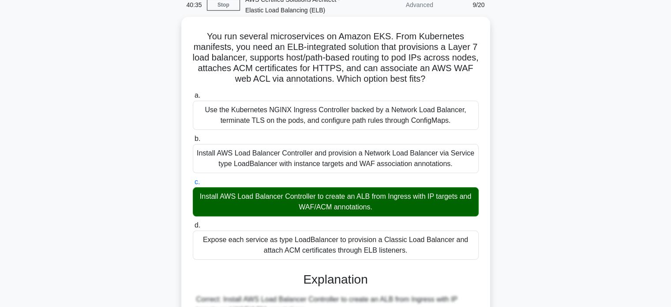 The height and width of the screenshot is (307, 671). I want to click on span: a., so click(197, 95).